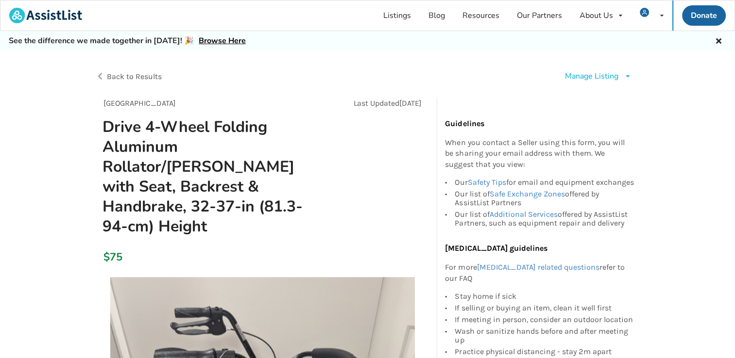 This screenshot has width=735, height=358. What do you see at coordinates (544, 320) in the screenshot?
I see `div: If meeting in person, consider an outdoor location` at bounding box center [544, 320].